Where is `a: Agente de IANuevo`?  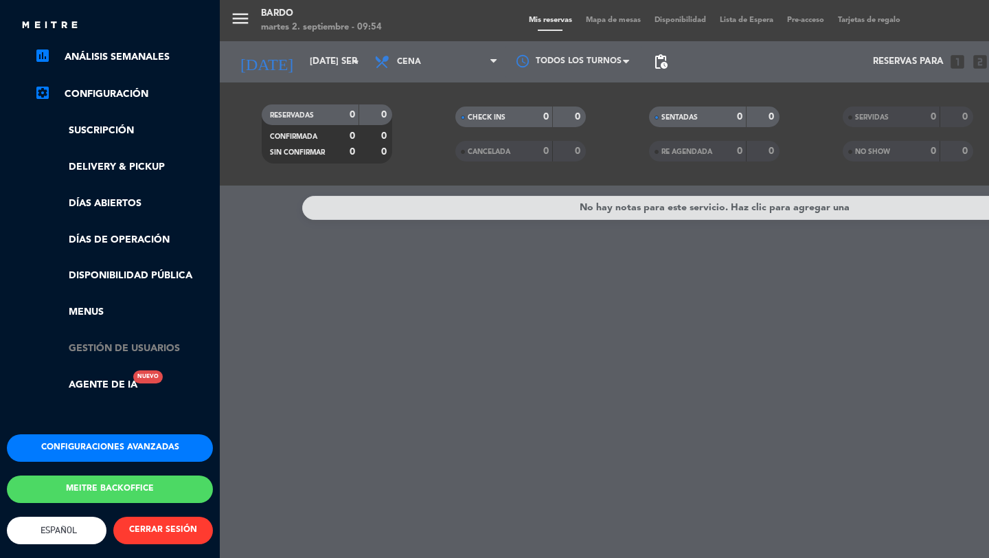
a: Agente de IANuevo is located at coordinates (86, 385).